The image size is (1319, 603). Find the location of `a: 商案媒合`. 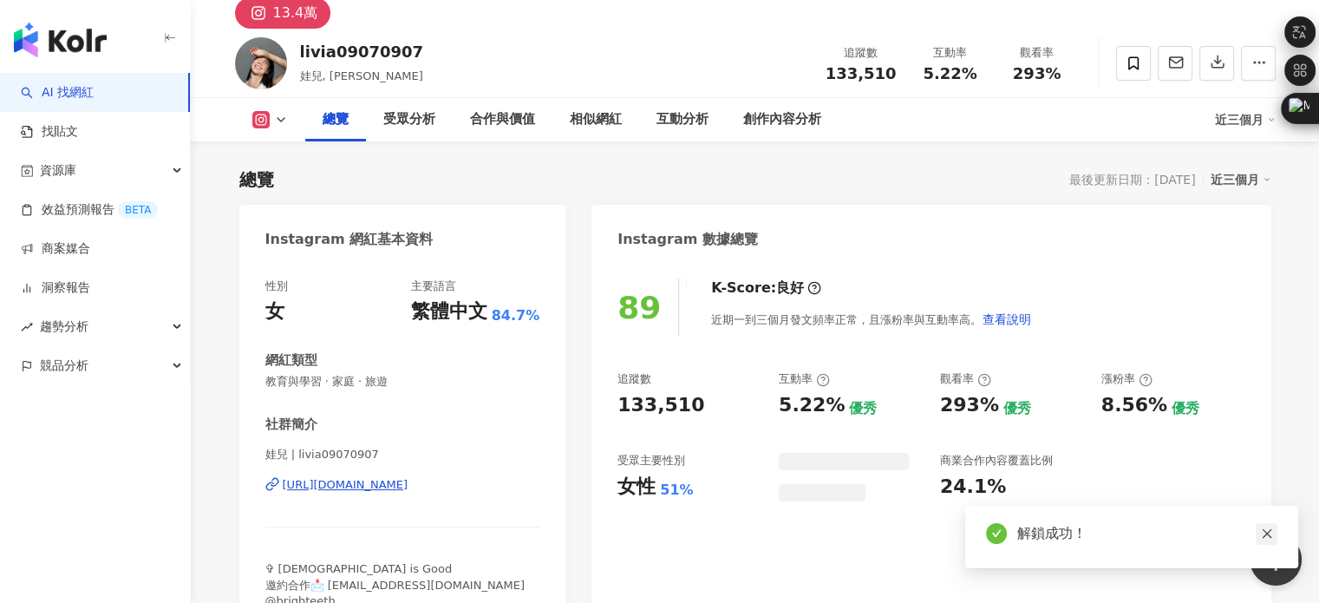

a: 商案媒合 is located at coordinates (56, 249).